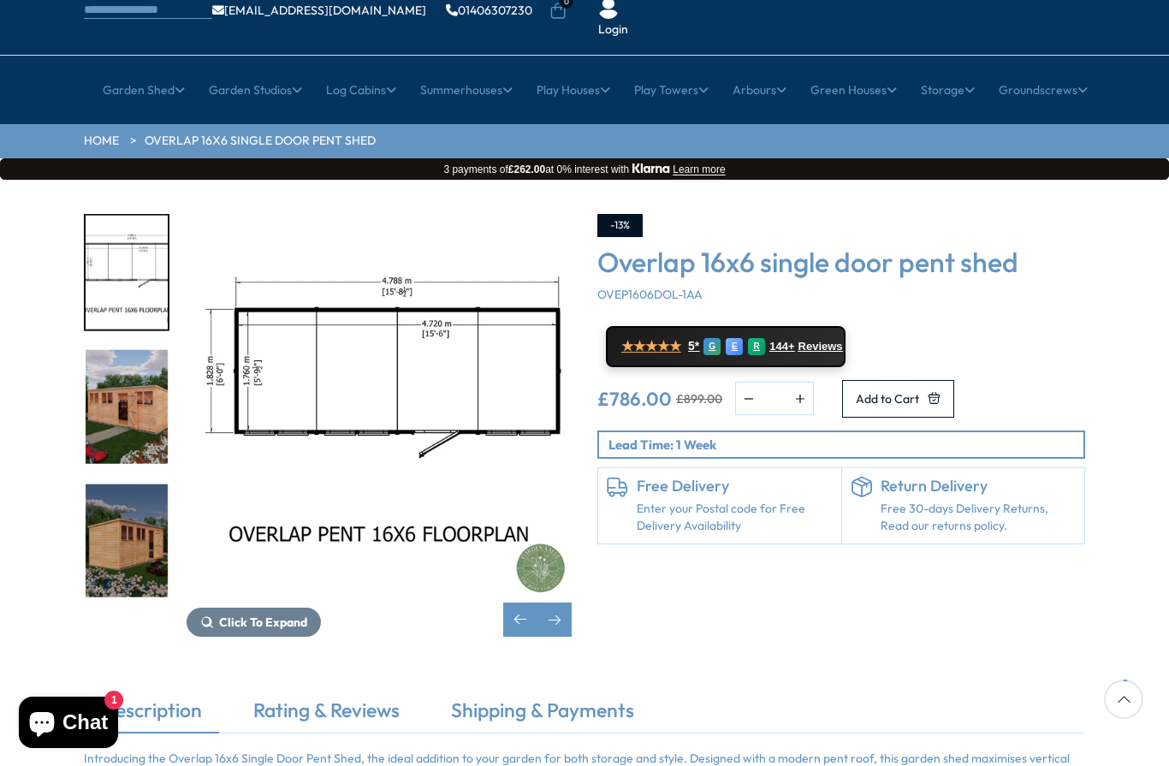 The width and height of the screenshot is (1169, 766). I want to click on a: ★★★★★ 5* G E R 144+ Reviews, so click(725, 346).